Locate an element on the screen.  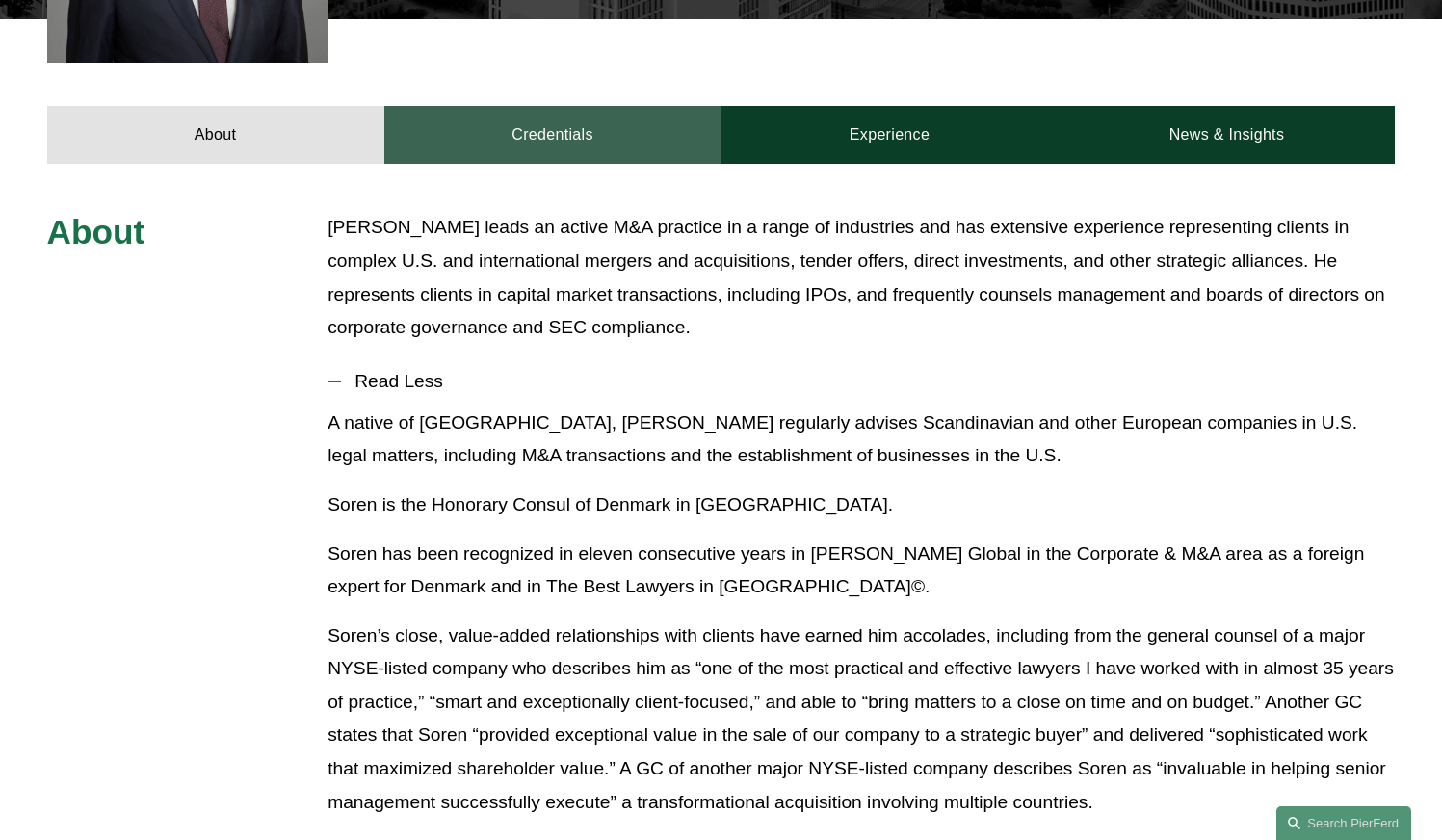
a: Search this site is located at coordinates (1344, 823).